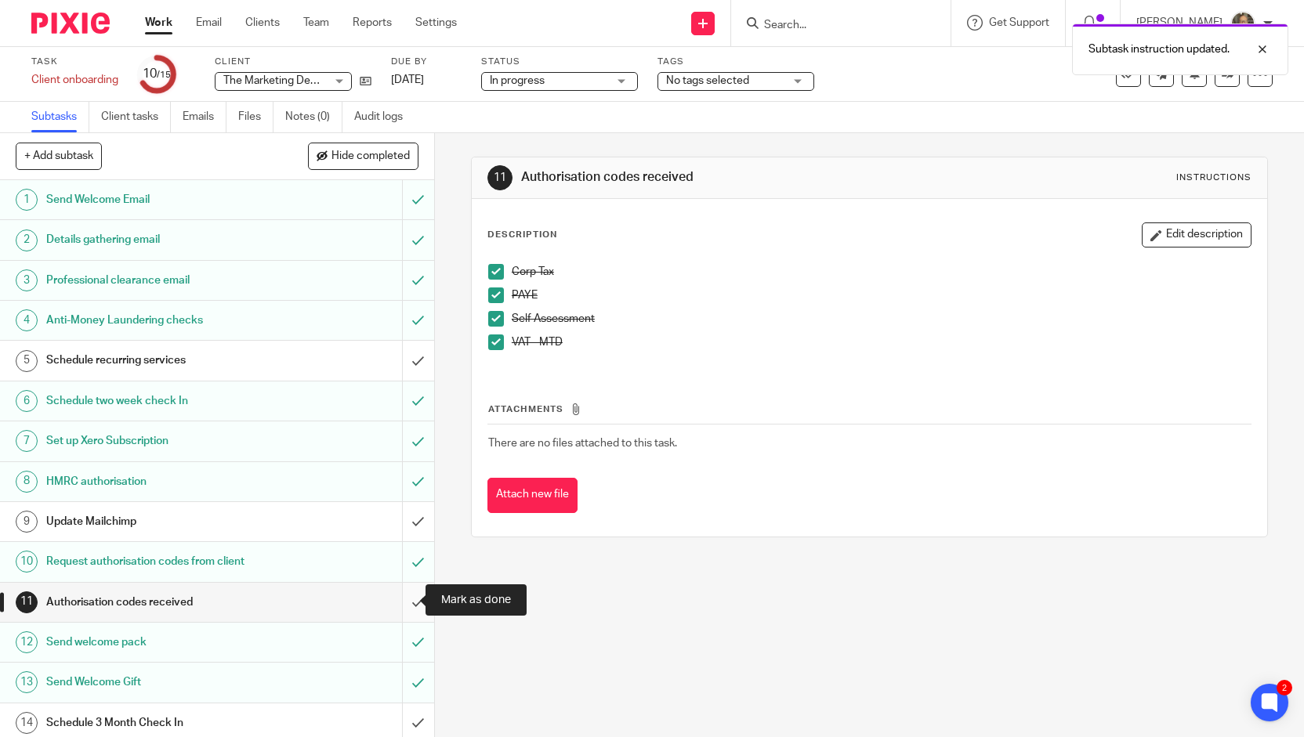  Describe the element at coordinates (27, 320) in the screenshot. I see `div: 4` at that location.